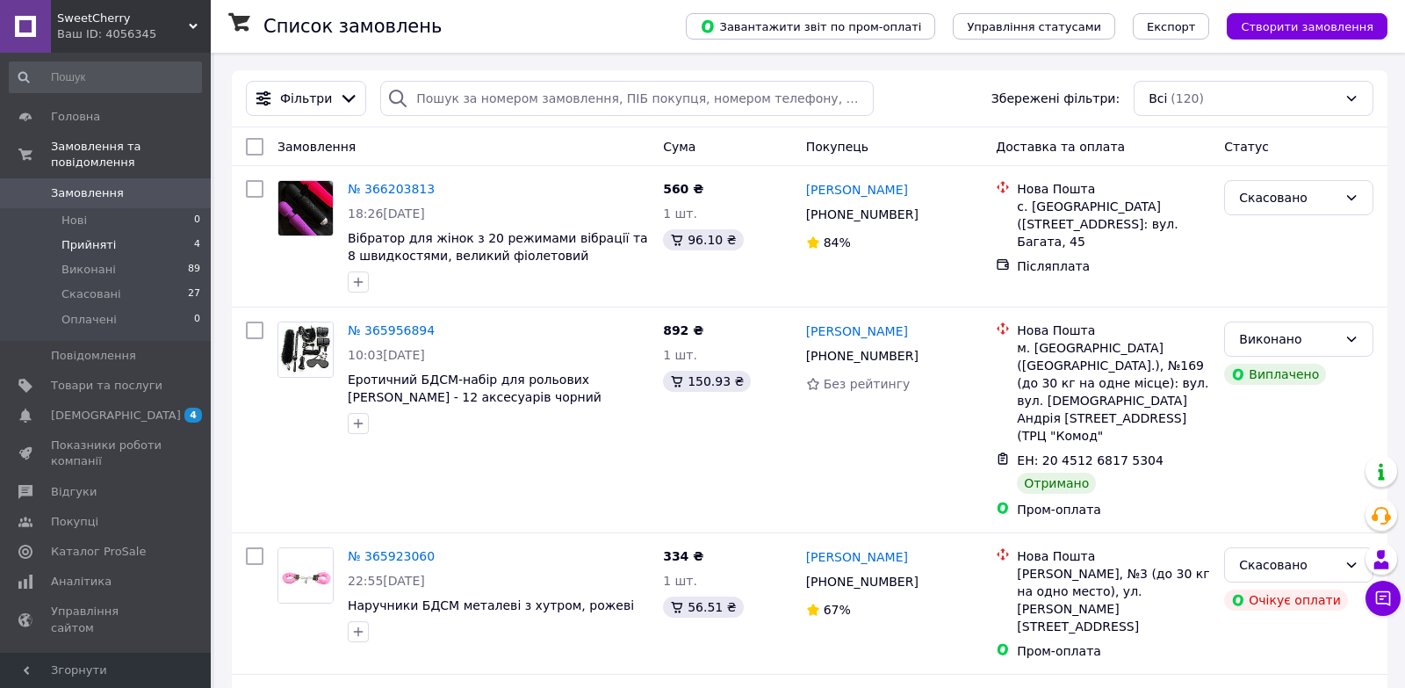 The image size is (1405, 688). Describe the element at coordinates (1289, 339) in the screenshot. I see `div: Виконано` at that location.